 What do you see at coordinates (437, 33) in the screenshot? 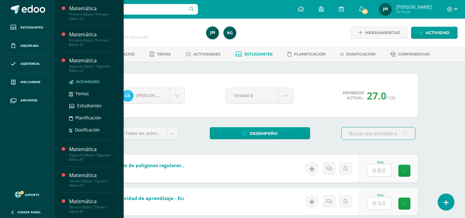
I see `span: Actividad` at bounding box center [437, 33].